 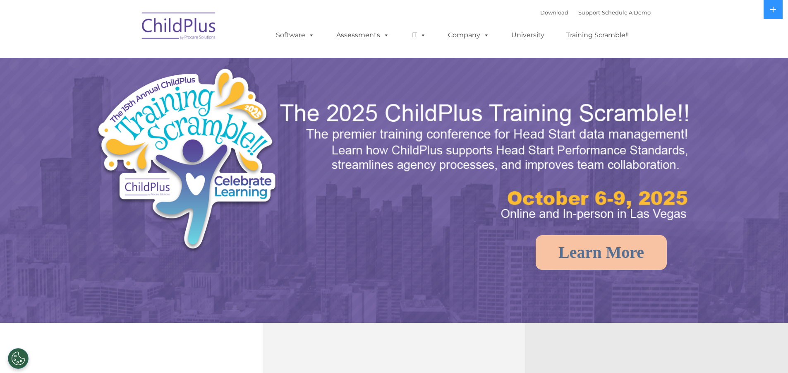 What do you see at coordinates (626, 12) in the screenshot?
I see `a: Schedule A Demo` at bounding box center [626, 12].